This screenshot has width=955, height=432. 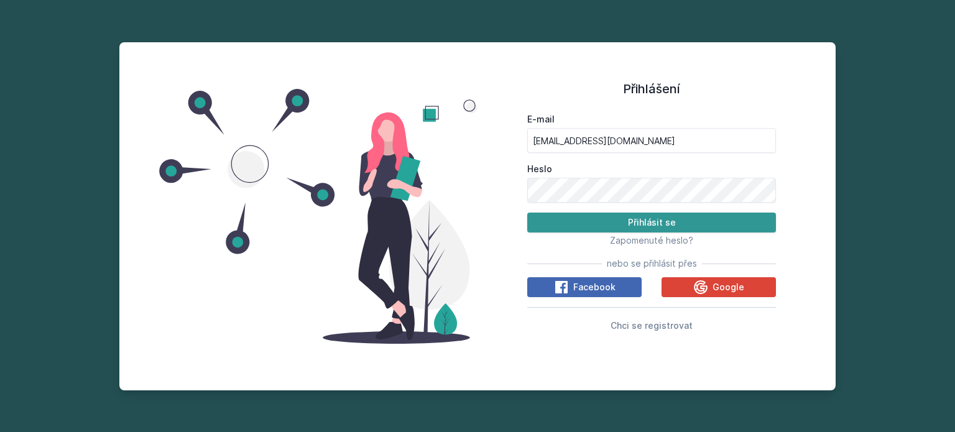 I want to click on span: nebo se přihlásit přes, so click(x=652, y=264).